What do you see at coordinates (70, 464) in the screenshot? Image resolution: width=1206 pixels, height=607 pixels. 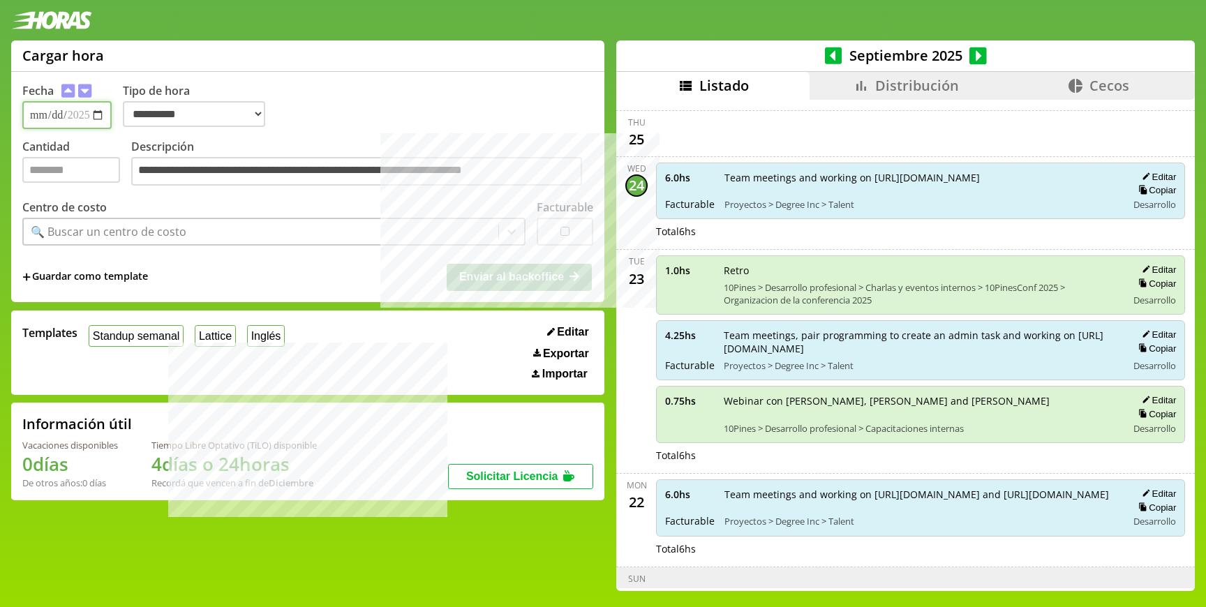 I see `h1: 0 días` at bounding box center [70, 464].